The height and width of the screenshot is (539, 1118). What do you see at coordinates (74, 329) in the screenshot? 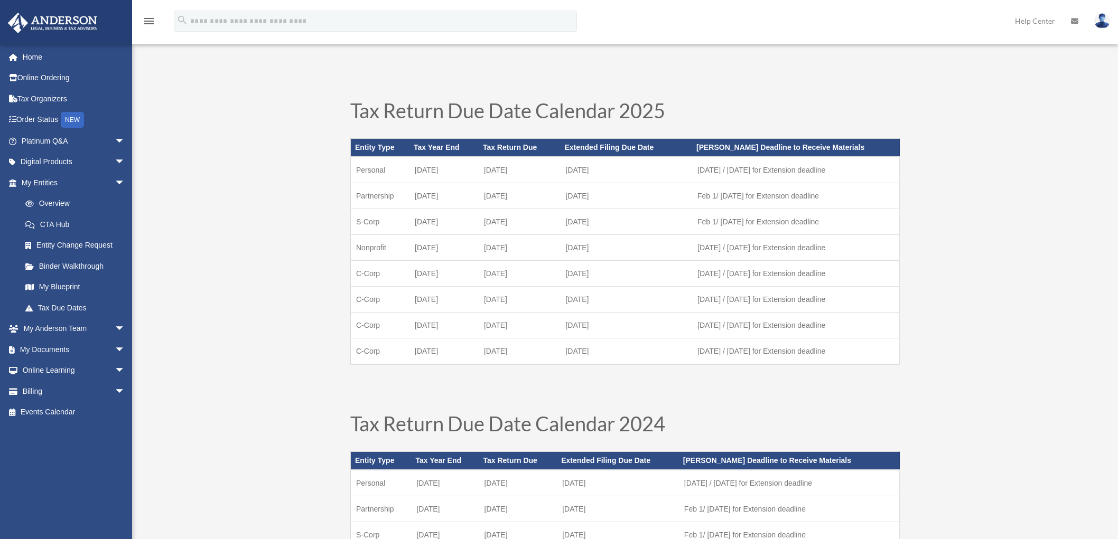
I see `a: My Anderson Teamarrow_drop_down` at bounding box center [74, 329].